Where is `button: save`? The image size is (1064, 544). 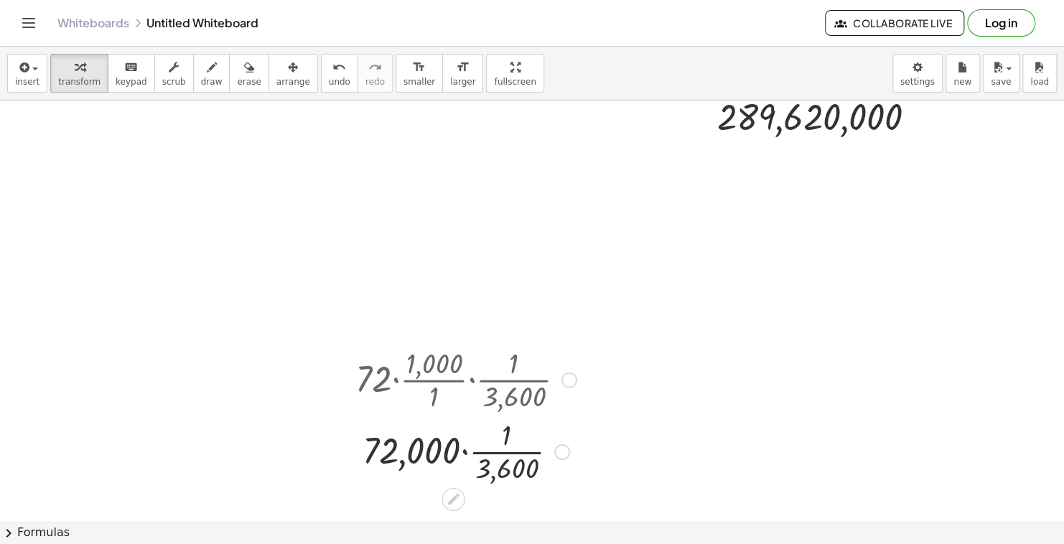
button: save is located at coordinates (1001, 73).